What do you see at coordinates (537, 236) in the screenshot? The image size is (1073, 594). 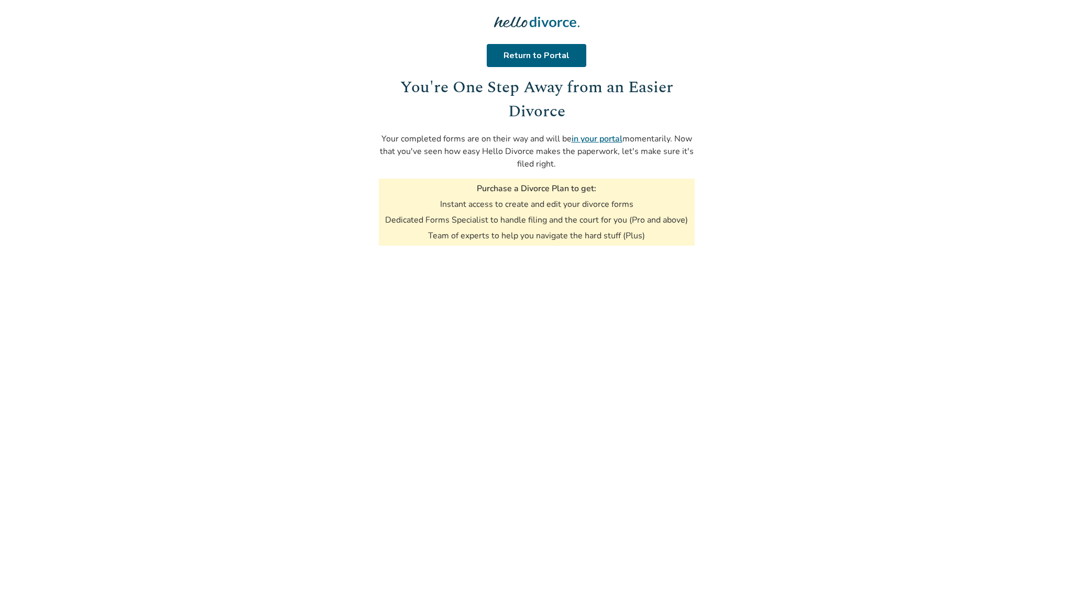 I see `li: Team of experts to help you navigate the hard stuff (Plus)` at bounding box center [537, 236].